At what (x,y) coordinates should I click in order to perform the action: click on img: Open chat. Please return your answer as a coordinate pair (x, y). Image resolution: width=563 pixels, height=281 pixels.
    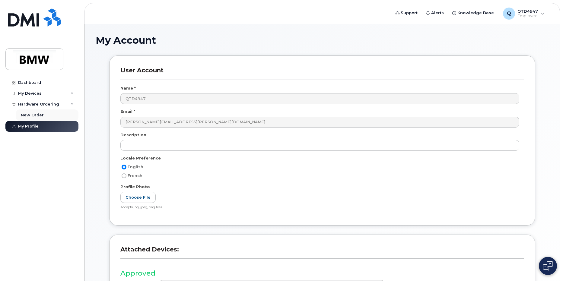
    Looking at the image, I should click on (548, 266).